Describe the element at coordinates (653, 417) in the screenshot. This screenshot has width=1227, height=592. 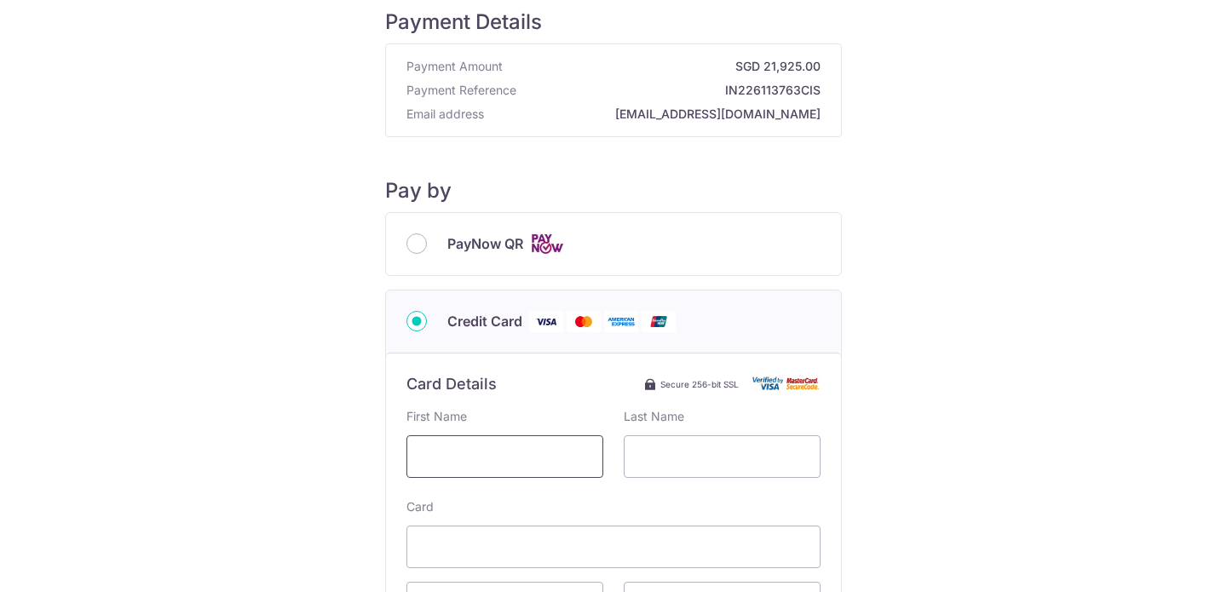
I see `label: Last Name` at that location.